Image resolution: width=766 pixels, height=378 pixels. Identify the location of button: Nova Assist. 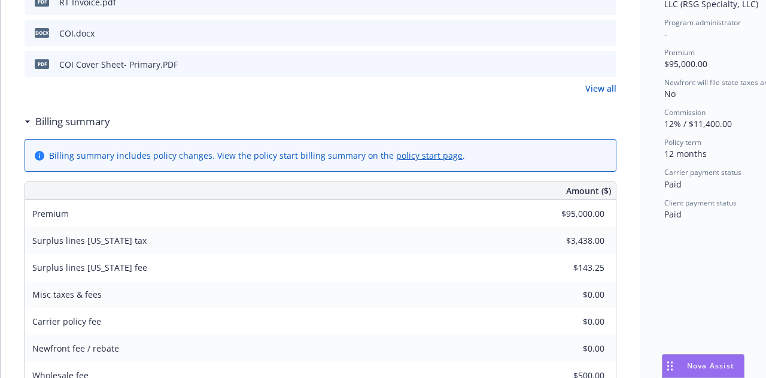
(704, 366).